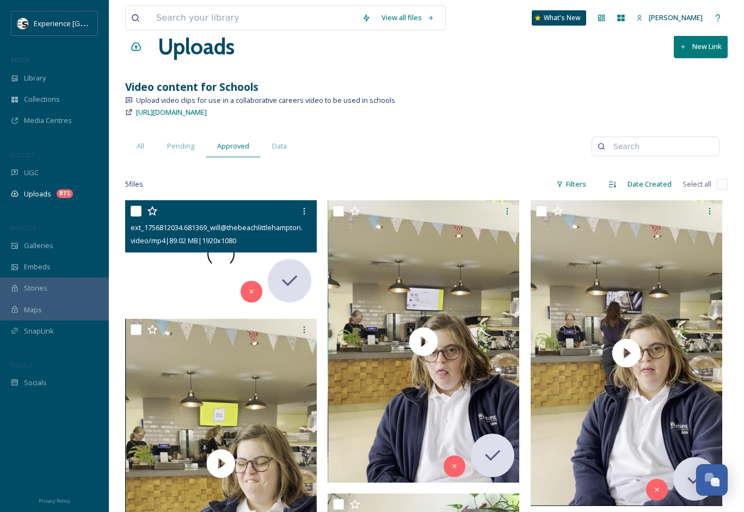 This screenshot has height=512, width=744. I want to click on span: 5 file s, so click(134, 184).